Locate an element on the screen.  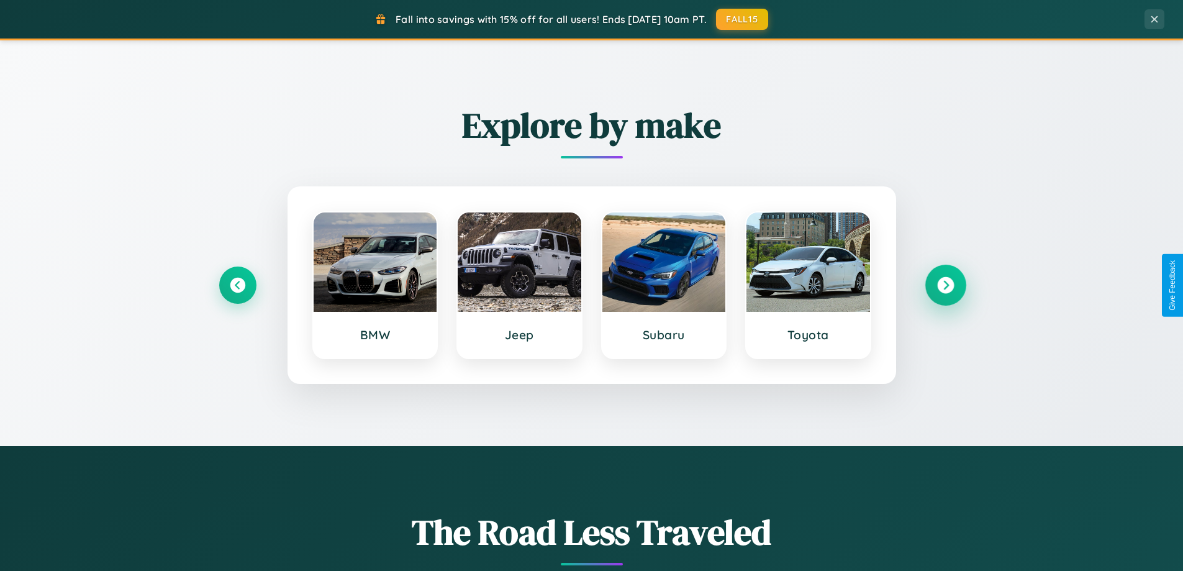
h3: BMW is located at coordinates (375, 335).